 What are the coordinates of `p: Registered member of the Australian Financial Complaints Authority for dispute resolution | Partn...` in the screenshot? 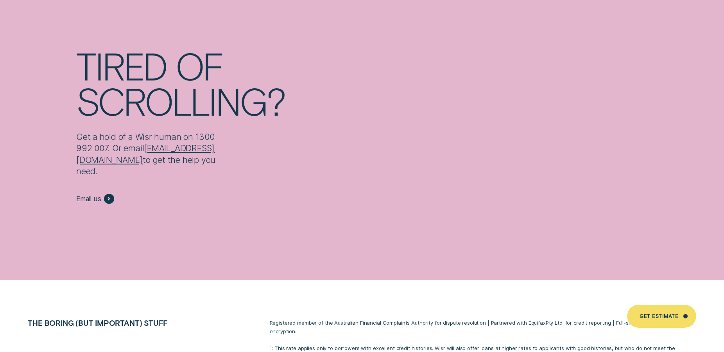 It's located at (483, 327).